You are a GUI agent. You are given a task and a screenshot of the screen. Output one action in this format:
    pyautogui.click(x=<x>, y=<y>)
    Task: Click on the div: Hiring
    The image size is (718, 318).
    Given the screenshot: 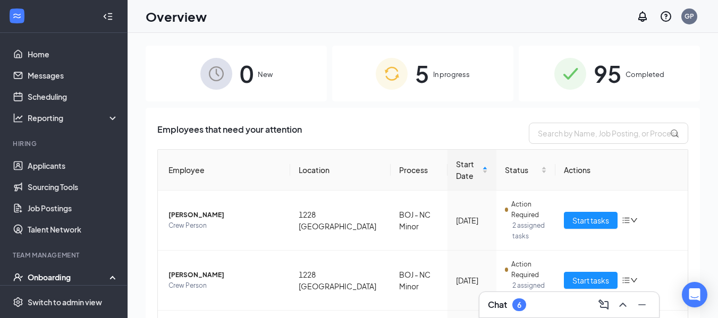 What is the action you would take?
    pyautogui.click(x=64, y=144)
    